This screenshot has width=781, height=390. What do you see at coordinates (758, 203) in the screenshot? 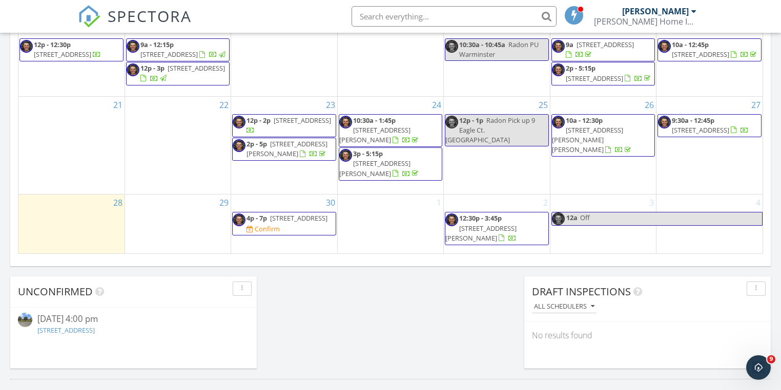
I see `a: Go to October 4, 2025` at bounding box center [758, 203].